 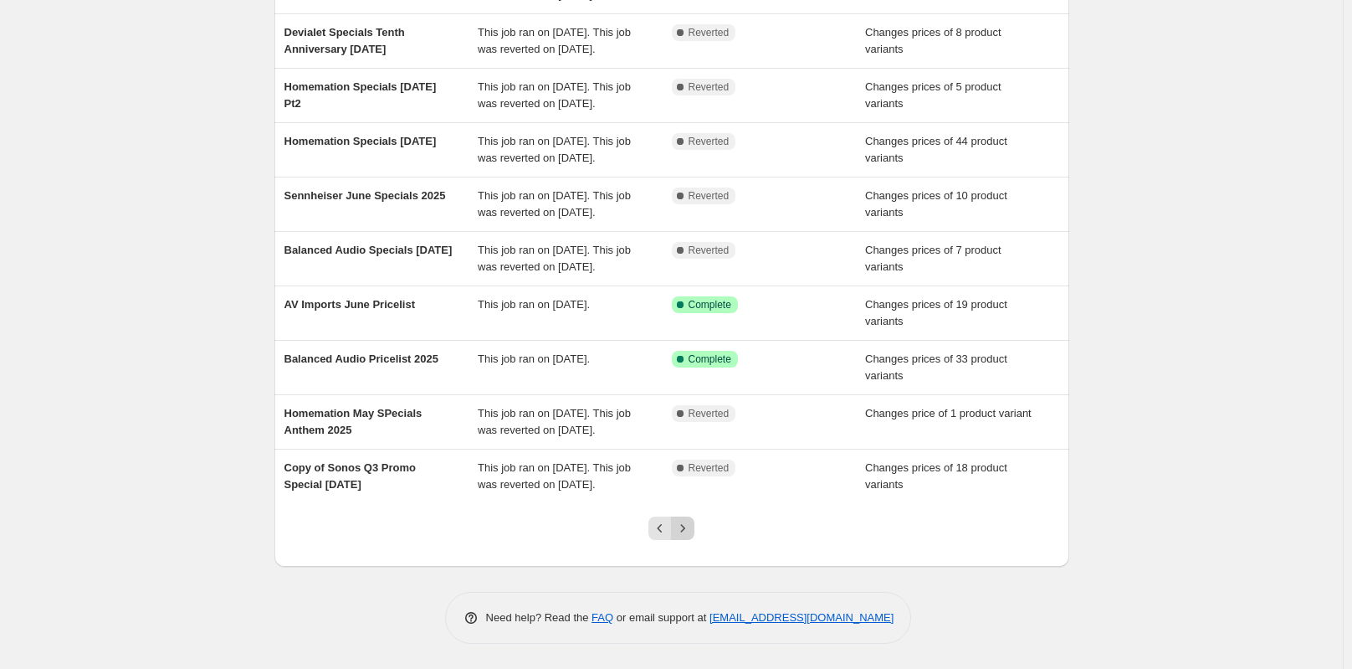 What do you see at coordinates (539, 617) in the screenshot?
I see `span: Need help? Read the` at bounding box center [539, 617].